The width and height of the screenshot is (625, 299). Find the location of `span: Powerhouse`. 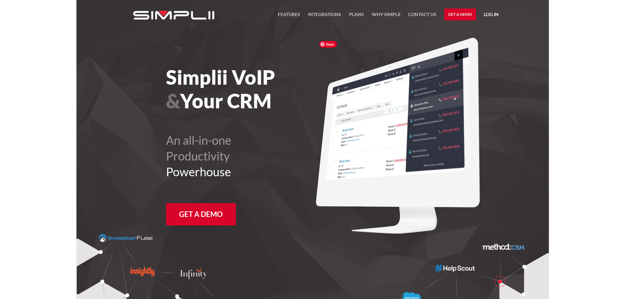

span: Powerhouse is located at coordinates (198, 172).